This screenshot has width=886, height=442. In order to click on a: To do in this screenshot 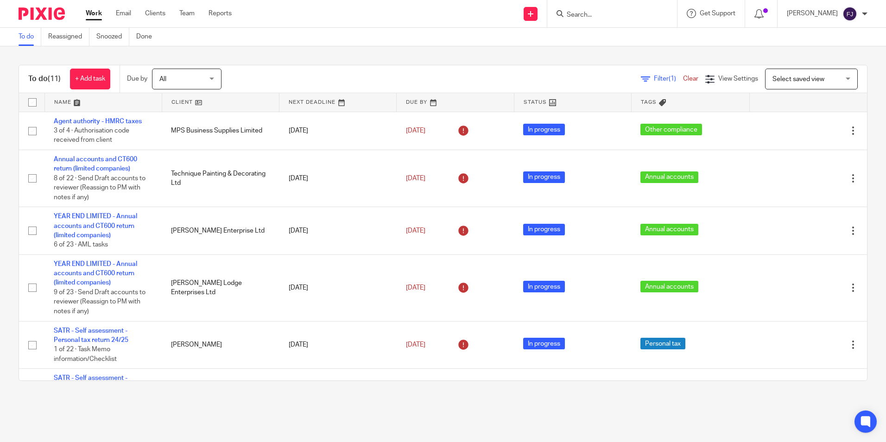, I will do `click(30, 37)`.